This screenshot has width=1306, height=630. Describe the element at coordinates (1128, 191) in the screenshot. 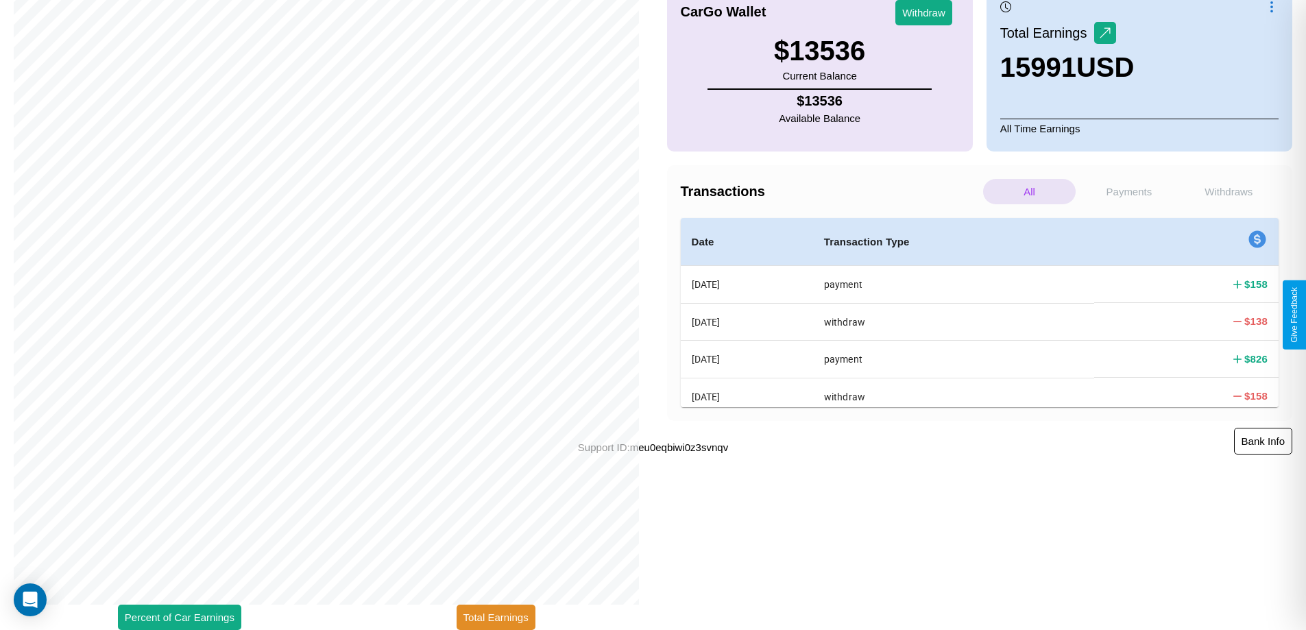

I see `p: Payments` at that location.